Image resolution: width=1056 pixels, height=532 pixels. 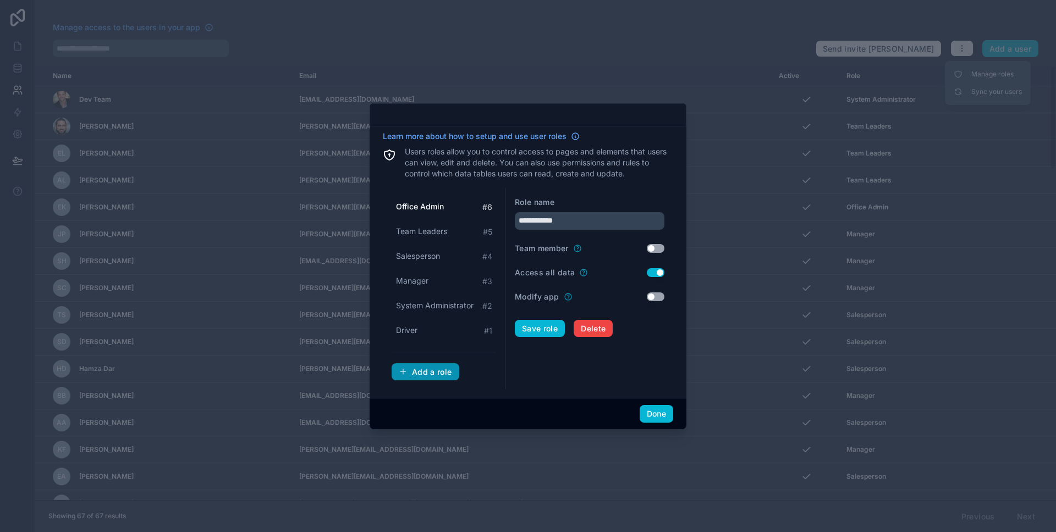 What do you see at coordinates (542, 249) in the screenshot?
I see `label: Team member` at bounding box center [542, 249].